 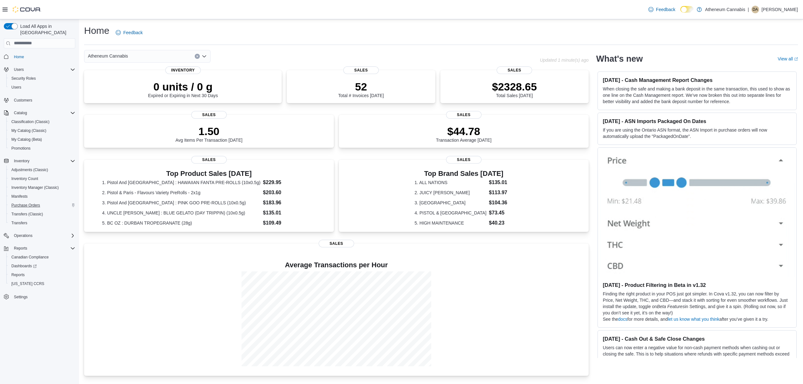 I want to click on a: Reports, so click(x=18, y=275).